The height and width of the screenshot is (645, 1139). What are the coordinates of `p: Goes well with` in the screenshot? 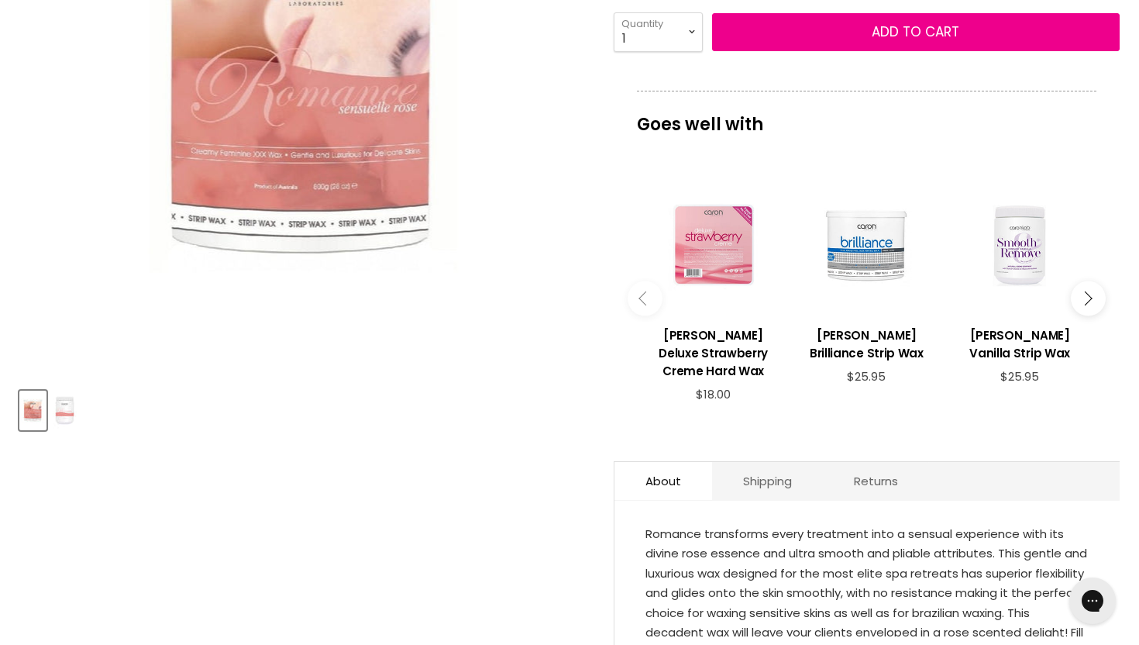 It's located at (867, 116).